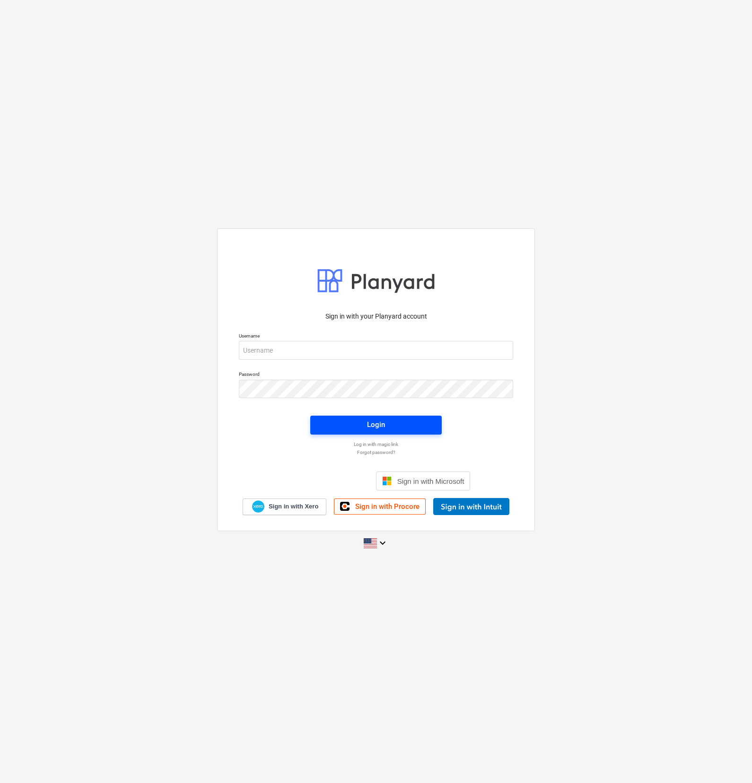 Image resolution: width=752 pixels, height=783 pixels. What do you see at coordinates (376, 425) in the screenshot?
I see `button: Login` at bounding box center [376, 425].